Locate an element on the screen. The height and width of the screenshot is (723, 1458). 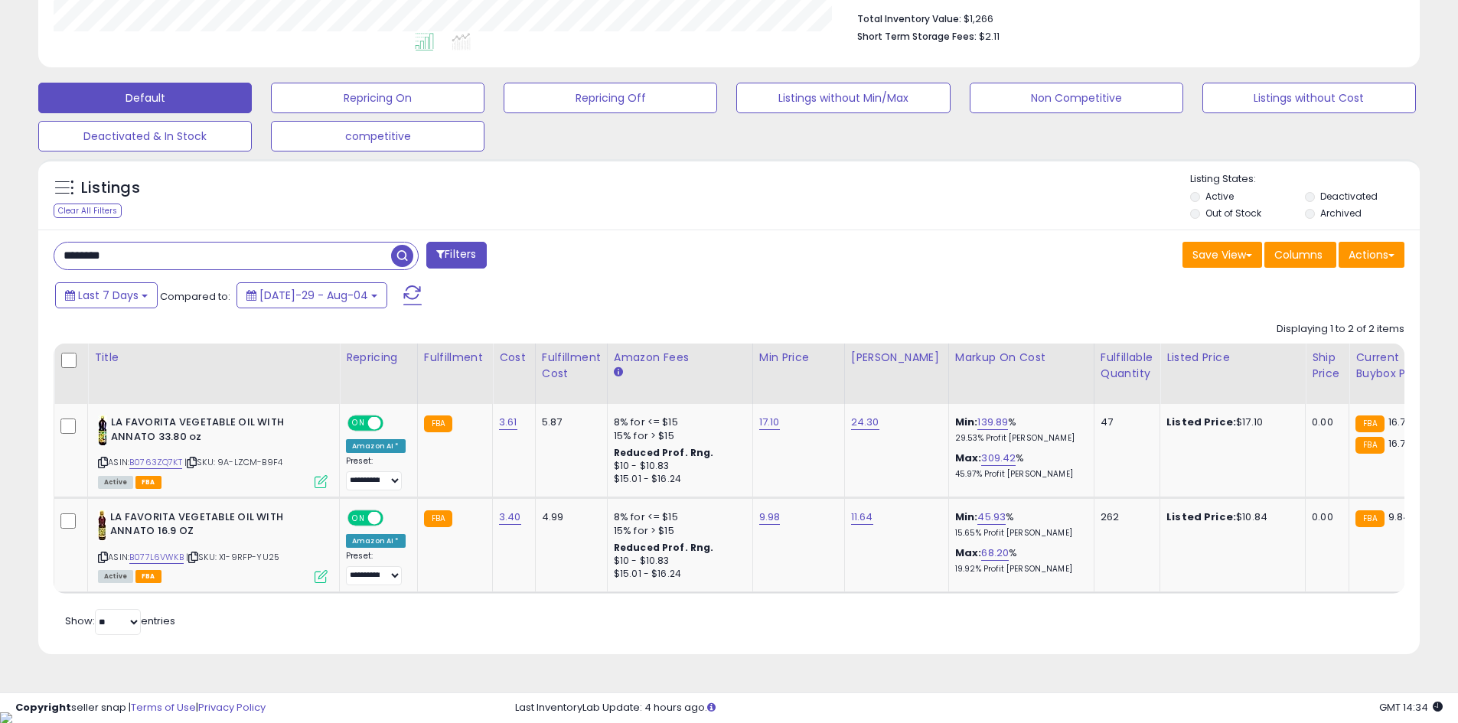
span: | SKU: 9A-LZCM-B9F4 is located at coordinates (233, 462).